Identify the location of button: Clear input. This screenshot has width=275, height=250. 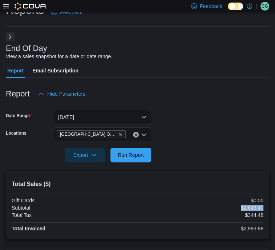
(136, 135).